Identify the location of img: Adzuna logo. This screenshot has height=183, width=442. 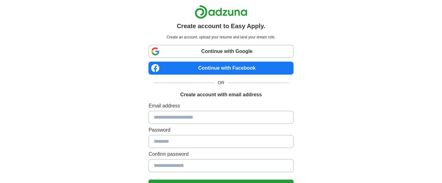
(221, 12).